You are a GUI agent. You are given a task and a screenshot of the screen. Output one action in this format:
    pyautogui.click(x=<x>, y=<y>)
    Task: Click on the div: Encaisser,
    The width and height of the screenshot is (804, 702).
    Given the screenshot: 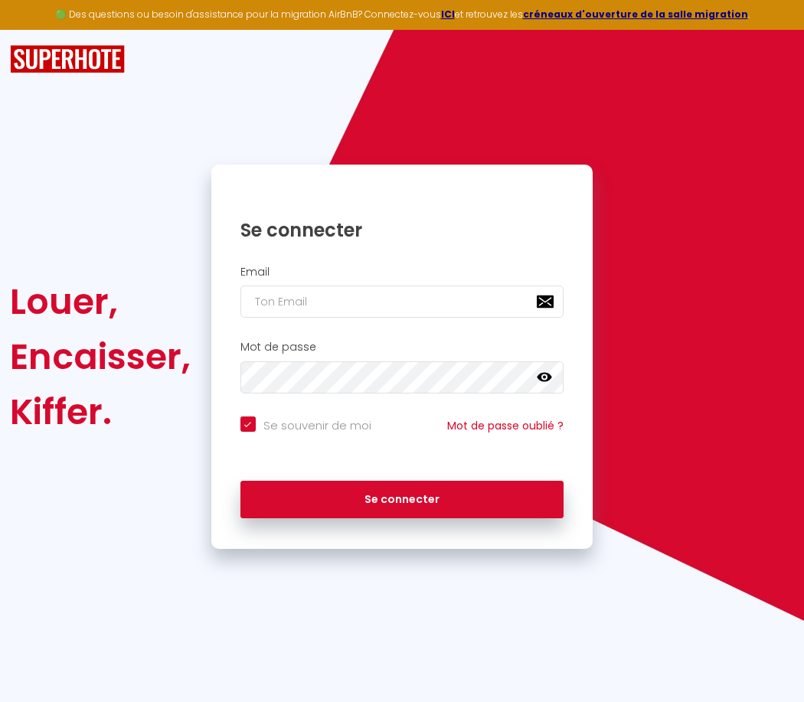 What is the action you would take?
    pyautogui.click(x=100, y=357)
    